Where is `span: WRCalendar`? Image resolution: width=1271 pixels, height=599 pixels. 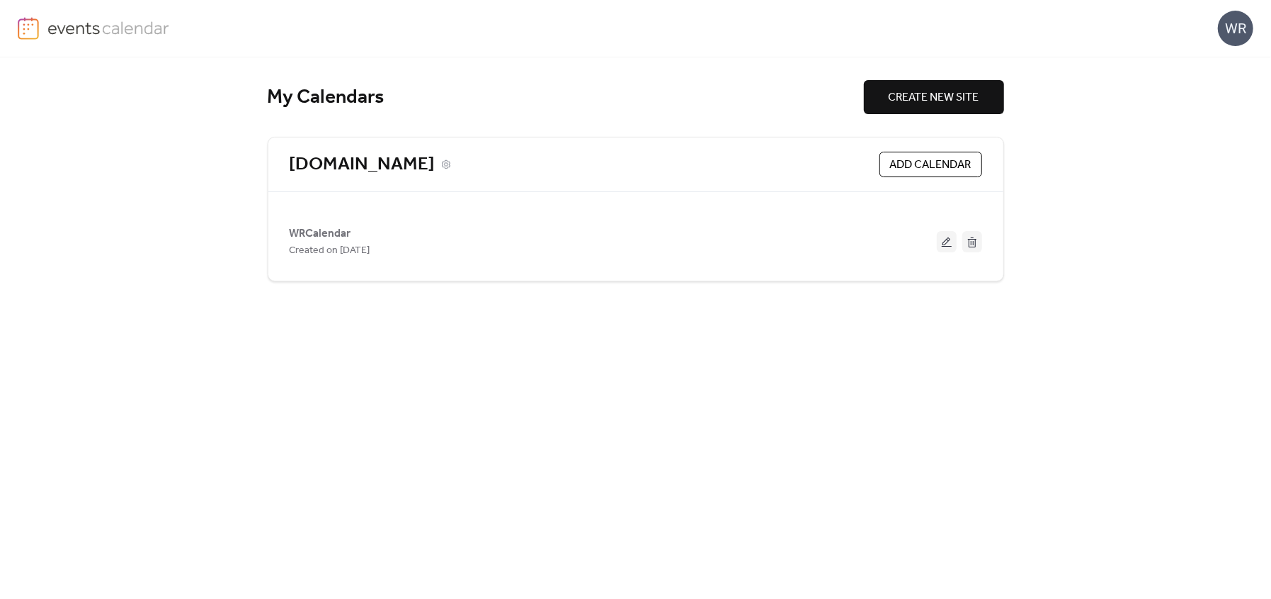
span: WRCalendar is located at coordinates (320, 234).